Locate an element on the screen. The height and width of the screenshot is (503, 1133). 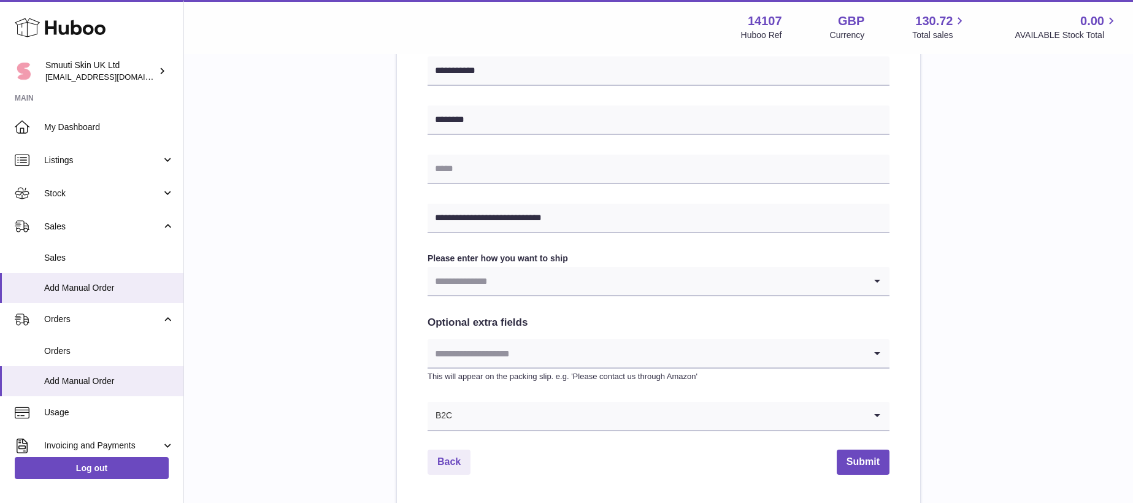
span: Total sales is located at coordinates (939, 35).